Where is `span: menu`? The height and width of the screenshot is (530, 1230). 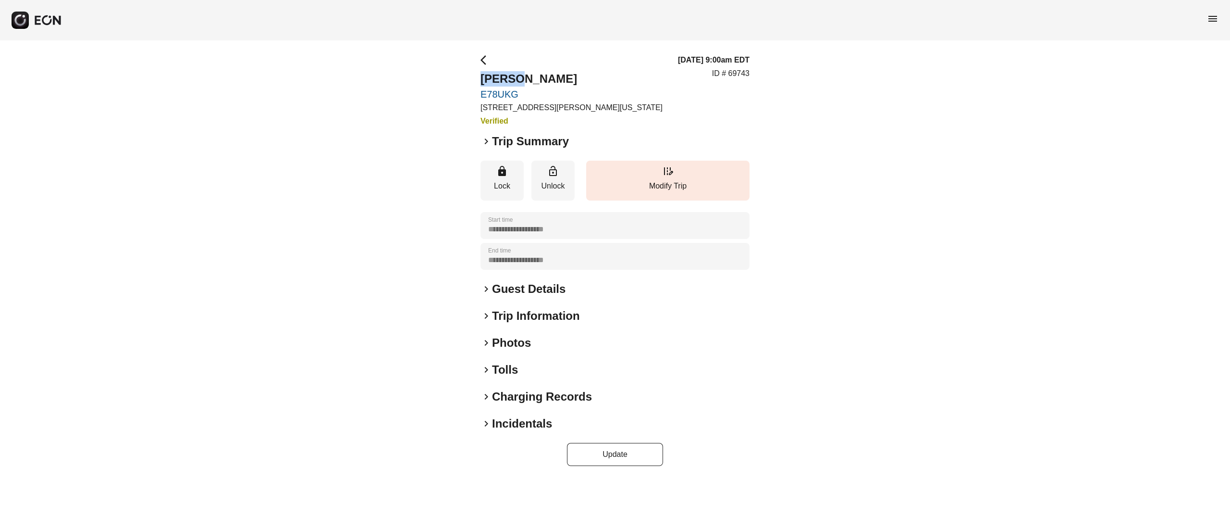
span: menu is located at coordinates (1213, 19).